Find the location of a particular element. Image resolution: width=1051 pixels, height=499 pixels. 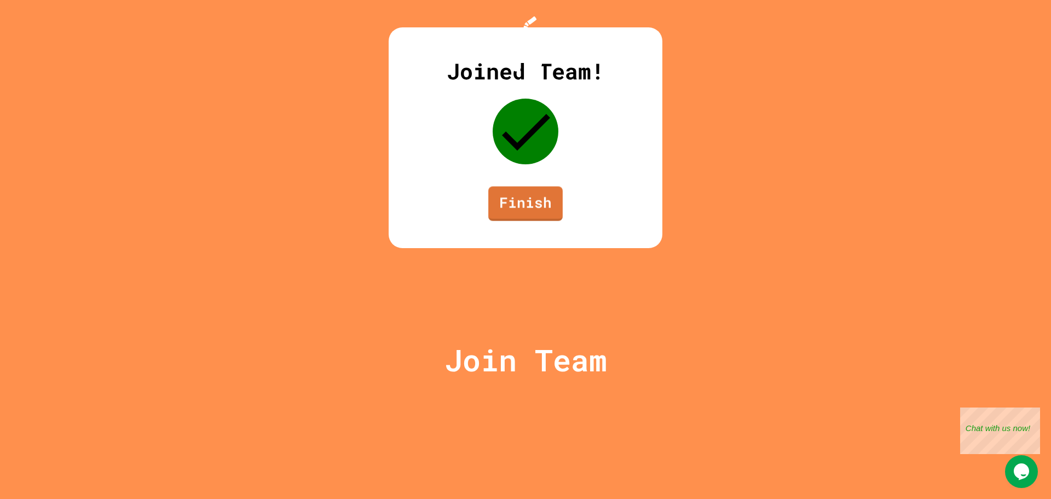

p: Chat with us now! is located at coordinates (38, 20).